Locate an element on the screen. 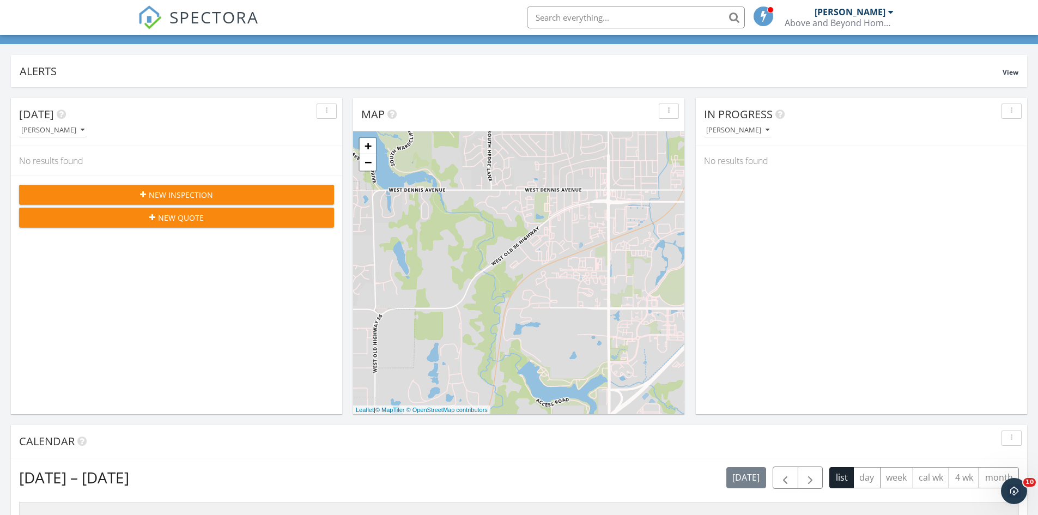  button: Next is located at coordinates (810, 477).